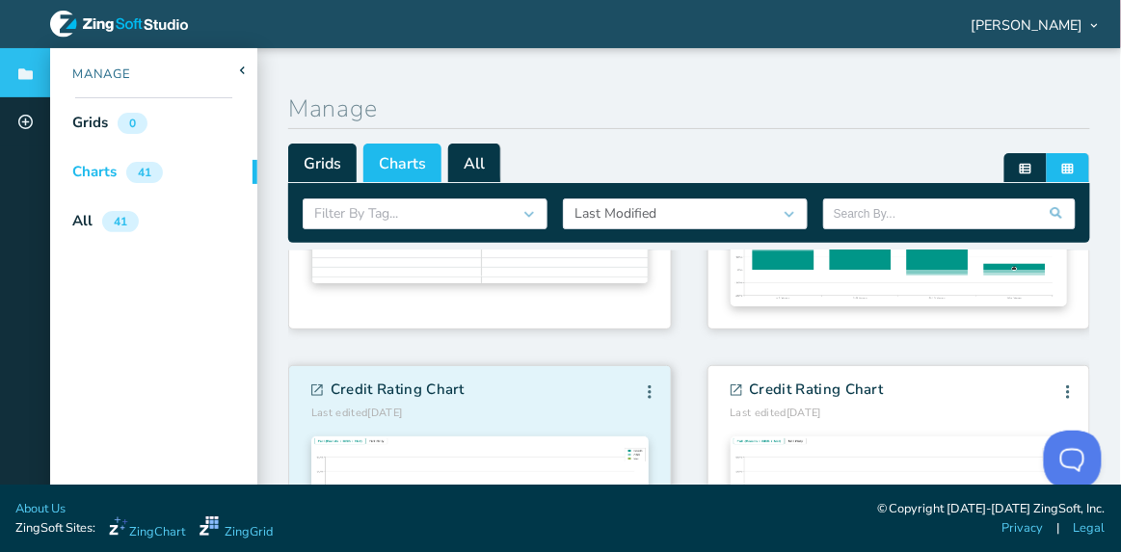 This screenshot has width=1121, height=552. Describe the element at coordinates (689, 110) in the screenshot. I see `h1: Manage` at that location.